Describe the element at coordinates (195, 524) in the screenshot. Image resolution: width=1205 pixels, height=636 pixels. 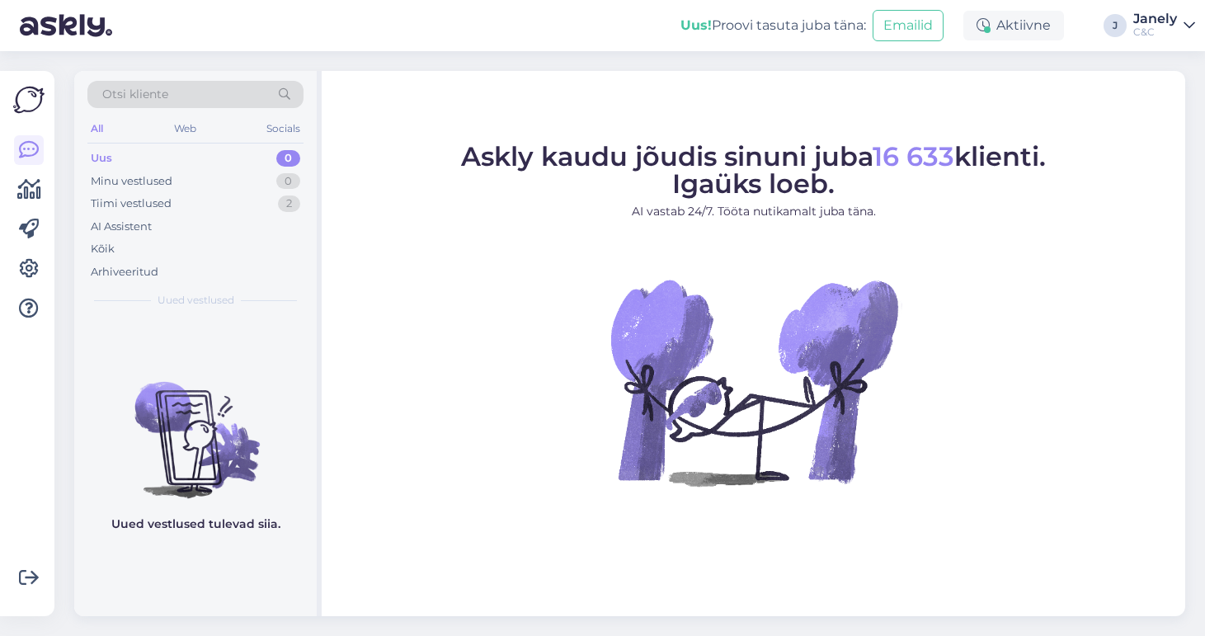
I see `p: Uued vestlused tulevad siia.` at that location.